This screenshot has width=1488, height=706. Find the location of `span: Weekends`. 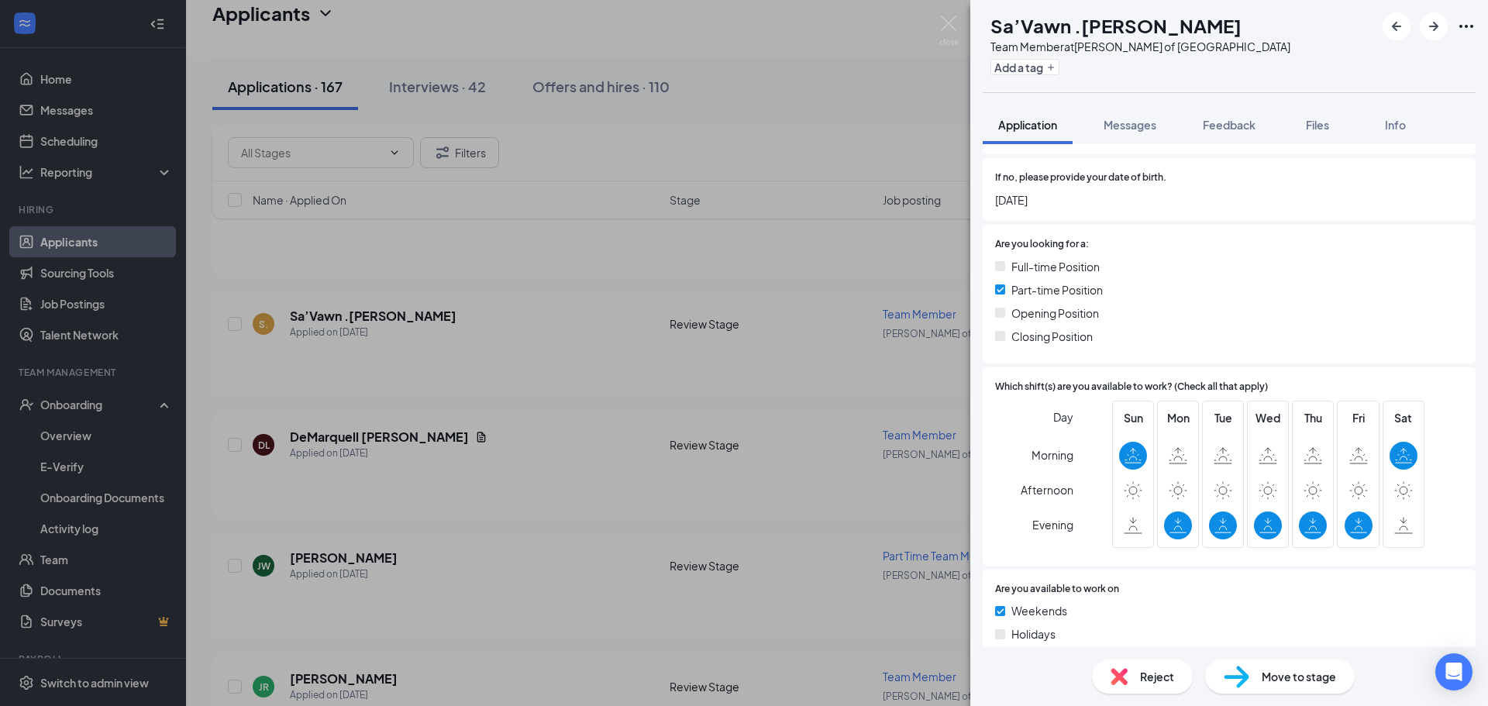

span: Weekends is located at coordinates (1039, 611).